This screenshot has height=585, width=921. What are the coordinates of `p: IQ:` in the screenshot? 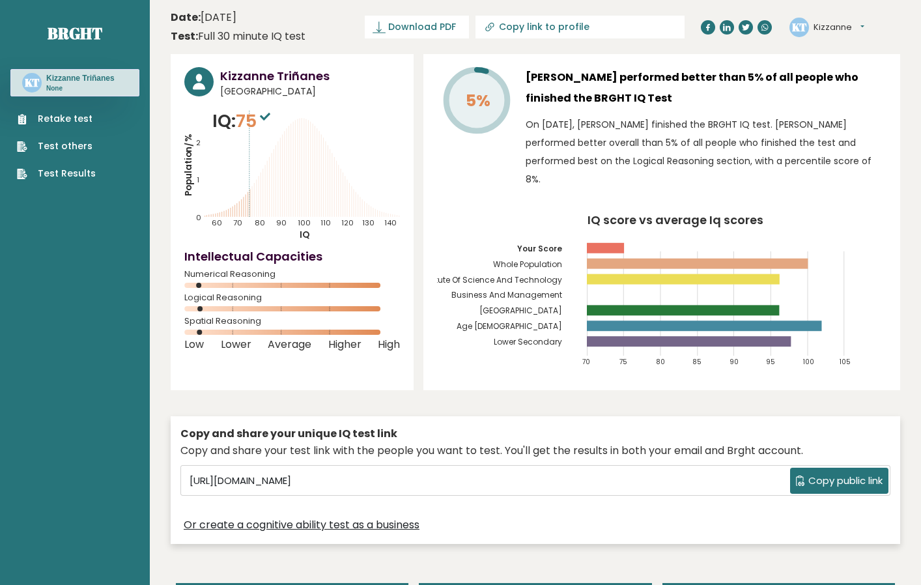 It's located at (243, 121).